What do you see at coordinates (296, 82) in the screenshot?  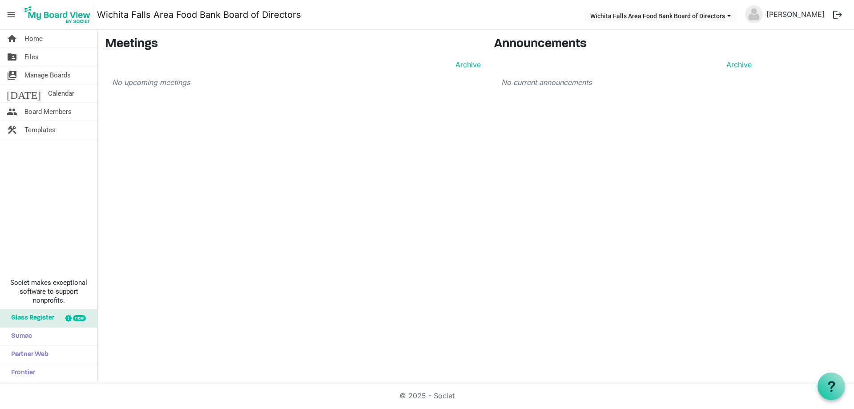 I see `p: No upcoming meetings` at bounding box center [296, 82].